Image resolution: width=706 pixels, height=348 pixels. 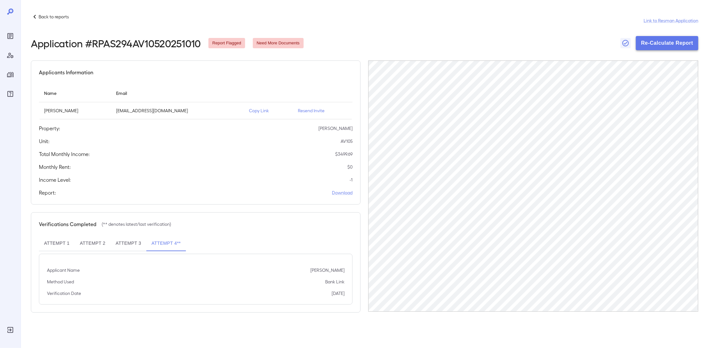 What do you see at coordinates (10, 36) in the screenshot?
I see `div: Reports` at bounding box center [10, 36].